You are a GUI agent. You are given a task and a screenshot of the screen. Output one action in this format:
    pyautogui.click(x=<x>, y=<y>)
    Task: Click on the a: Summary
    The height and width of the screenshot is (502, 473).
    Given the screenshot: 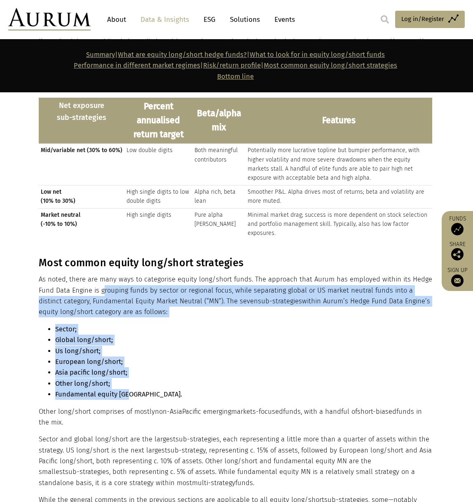 What is the action you would take?
    pyautogui.click(x=101, y=54)
    